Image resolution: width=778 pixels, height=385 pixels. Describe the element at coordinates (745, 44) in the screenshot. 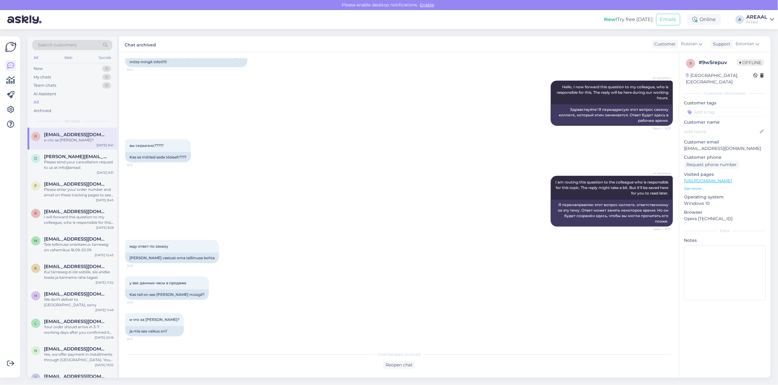

I see `span: Estonian` at that location.